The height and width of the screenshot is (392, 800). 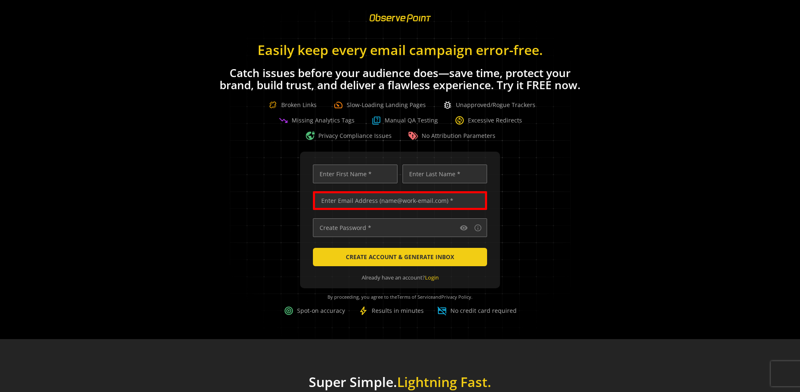 What do you see at coordinates (478, 228) in the screenshot?
I see `button: Password requirements` at bounding box center [478, 228].